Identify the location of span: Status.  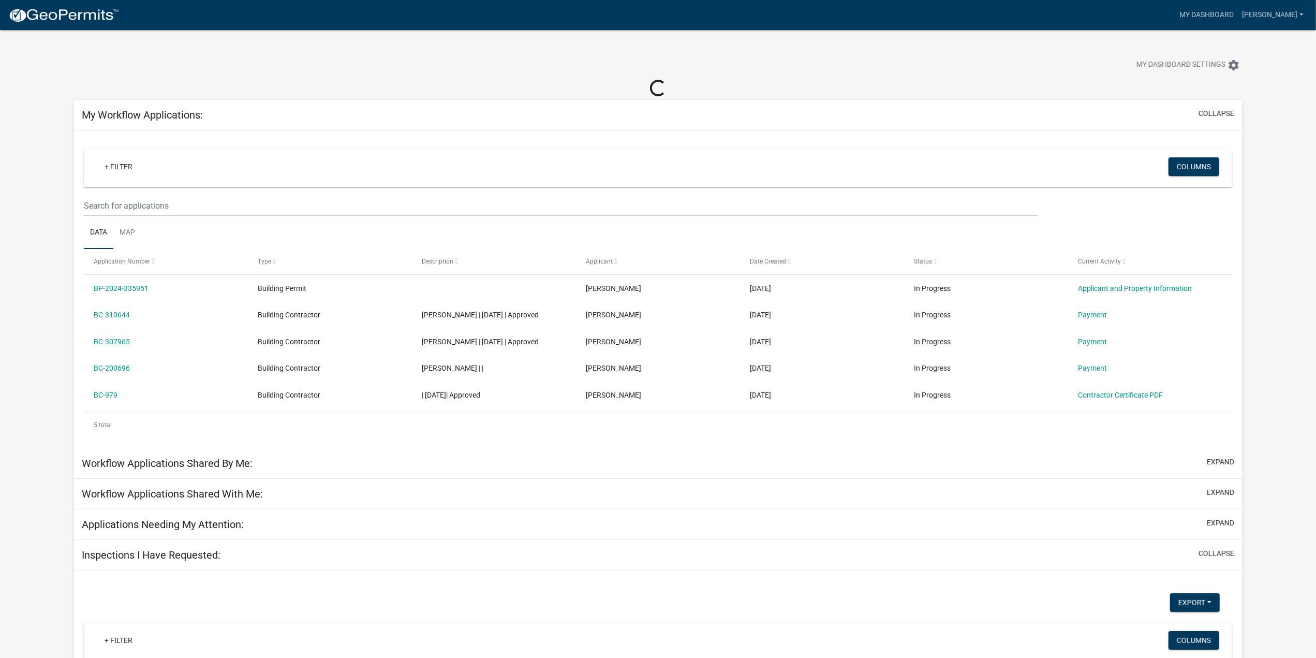
(923, 261).